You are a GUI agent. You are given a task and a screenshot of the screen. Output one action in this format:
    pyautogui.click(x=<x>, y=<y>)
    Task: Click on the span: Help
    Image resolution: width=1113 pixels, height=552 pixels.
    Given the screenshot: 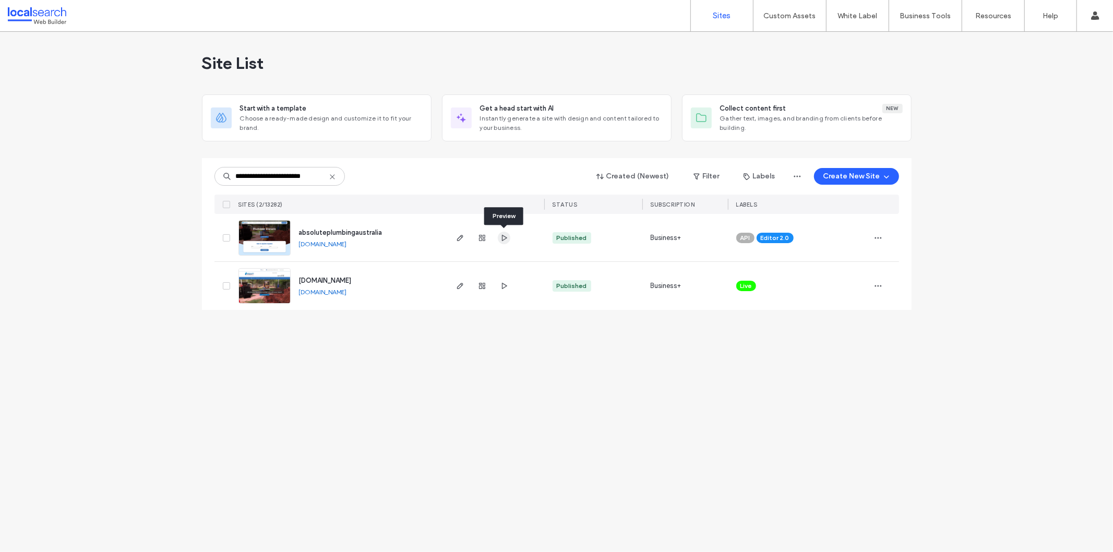 What is the action you would take?
    pyautogui.click(x=34, y=12)
    